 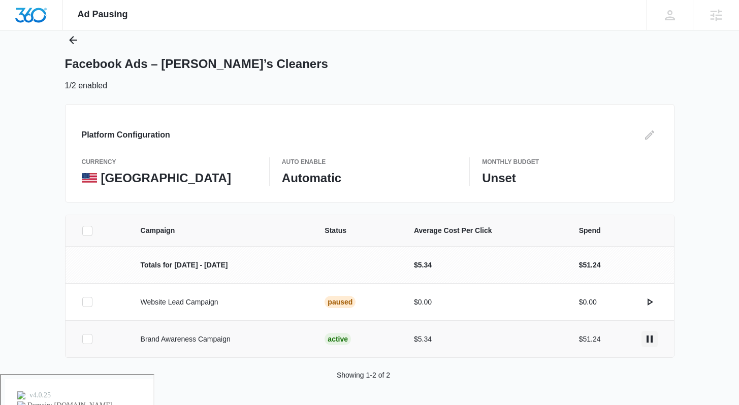 I want to click on h3: Platform Configuration, so click(x=126, y=135).